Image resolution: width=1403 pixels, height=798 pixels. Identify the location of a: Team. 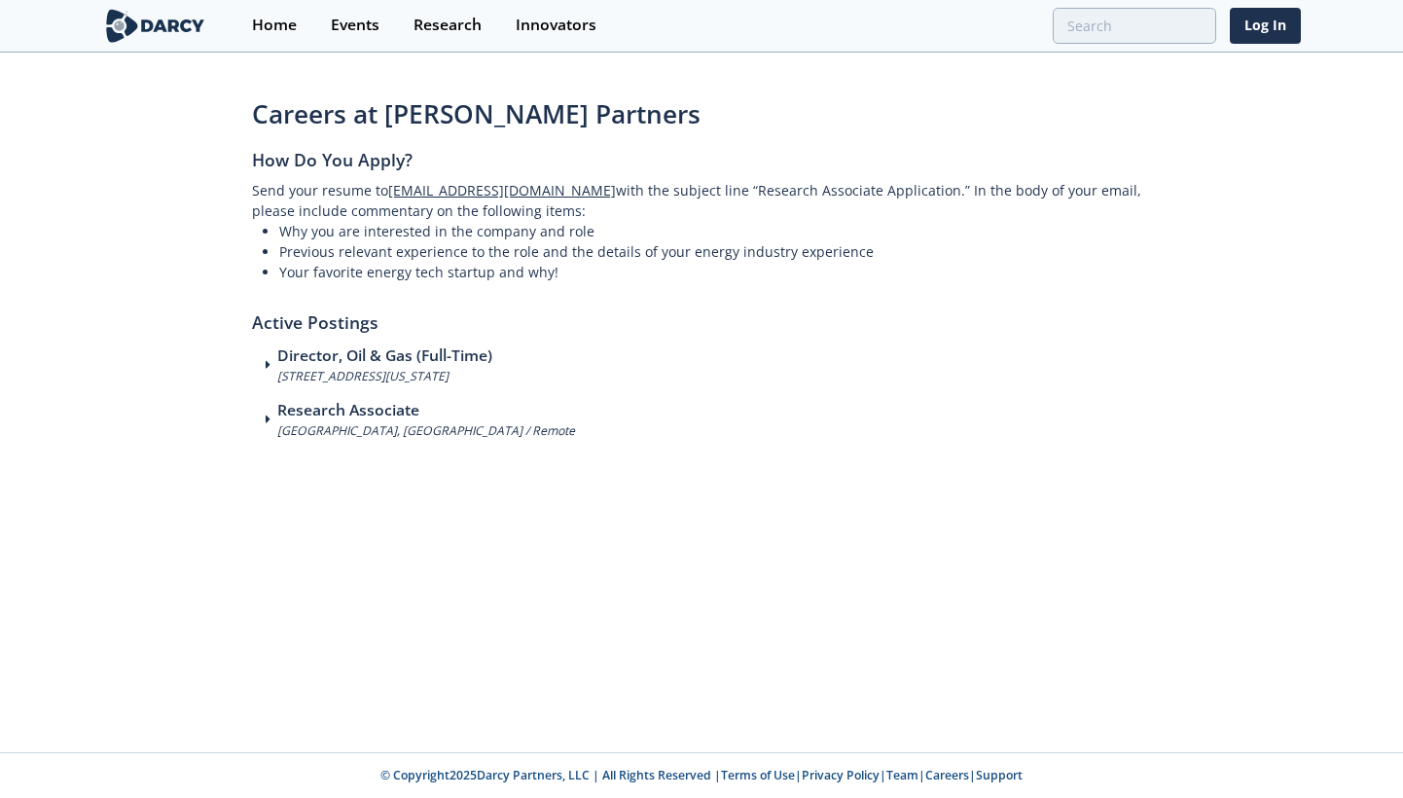
(902, 775).